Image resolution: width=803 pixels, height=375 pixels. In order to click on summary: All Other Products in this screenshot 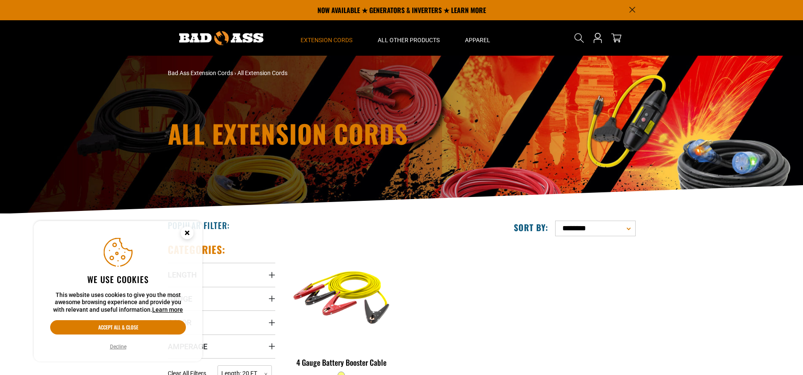, I will do `click(409, 38)`.